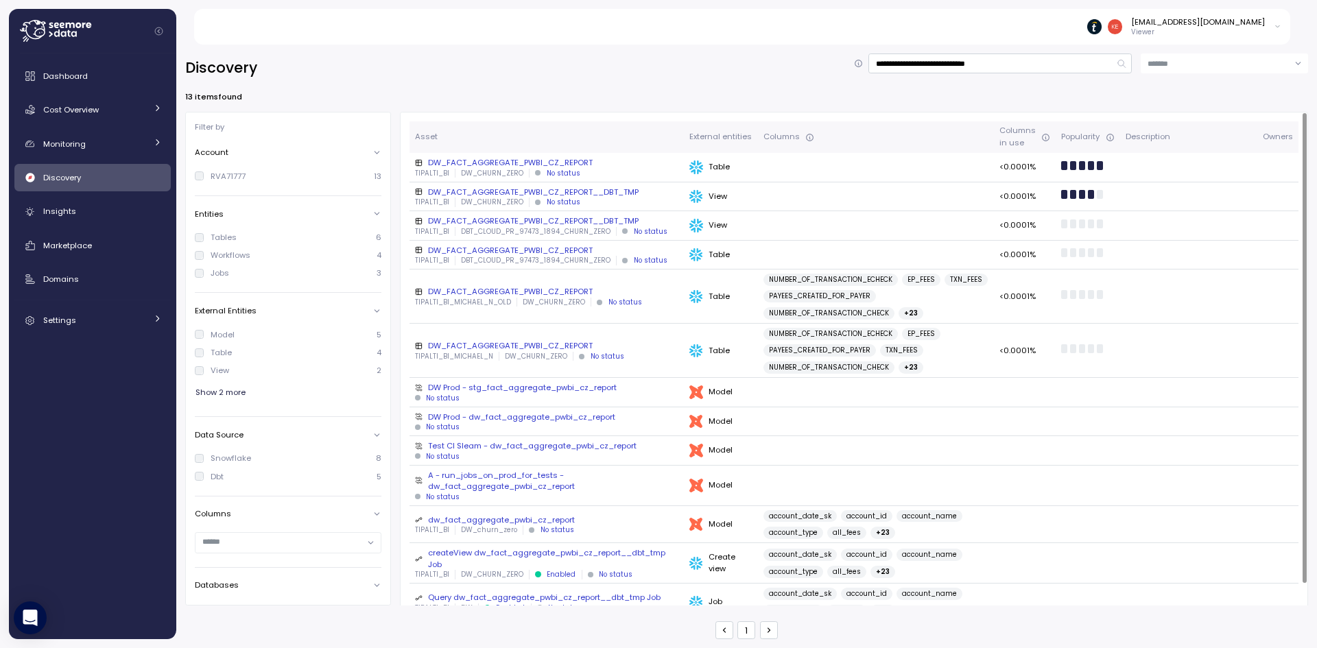  Describe the element at coordinates (65, 76) in the screenshot. I see `span: Dashboard` at that location.